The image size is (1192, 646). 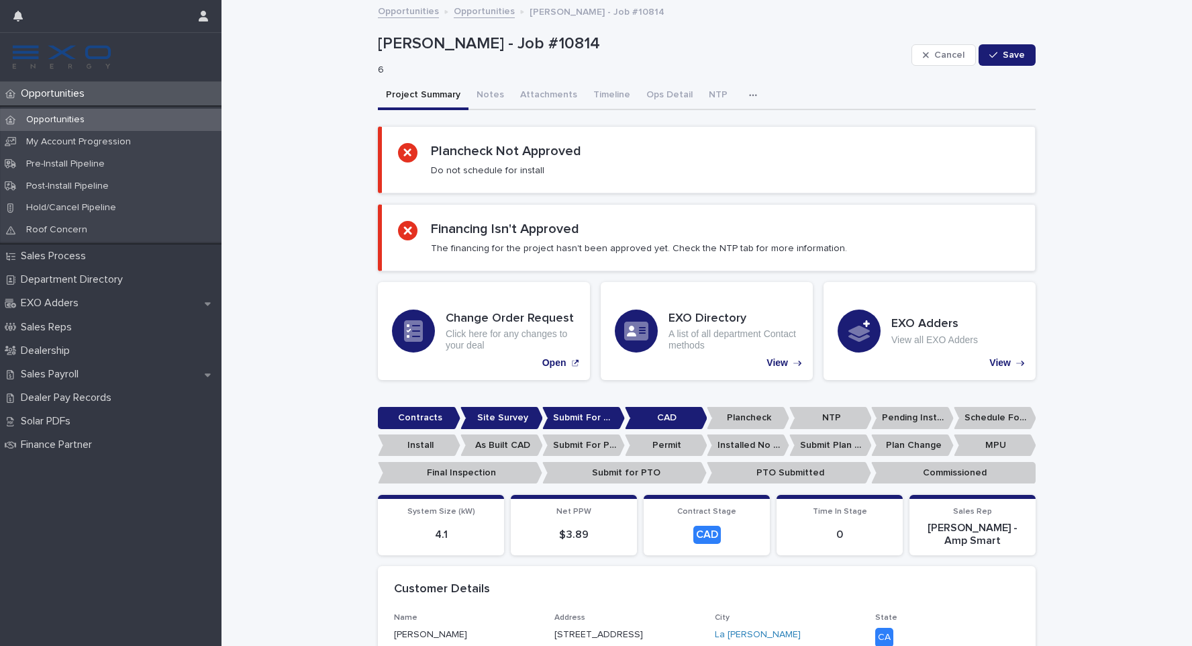 I want to click on span: Address, so click(x=570, y=617).